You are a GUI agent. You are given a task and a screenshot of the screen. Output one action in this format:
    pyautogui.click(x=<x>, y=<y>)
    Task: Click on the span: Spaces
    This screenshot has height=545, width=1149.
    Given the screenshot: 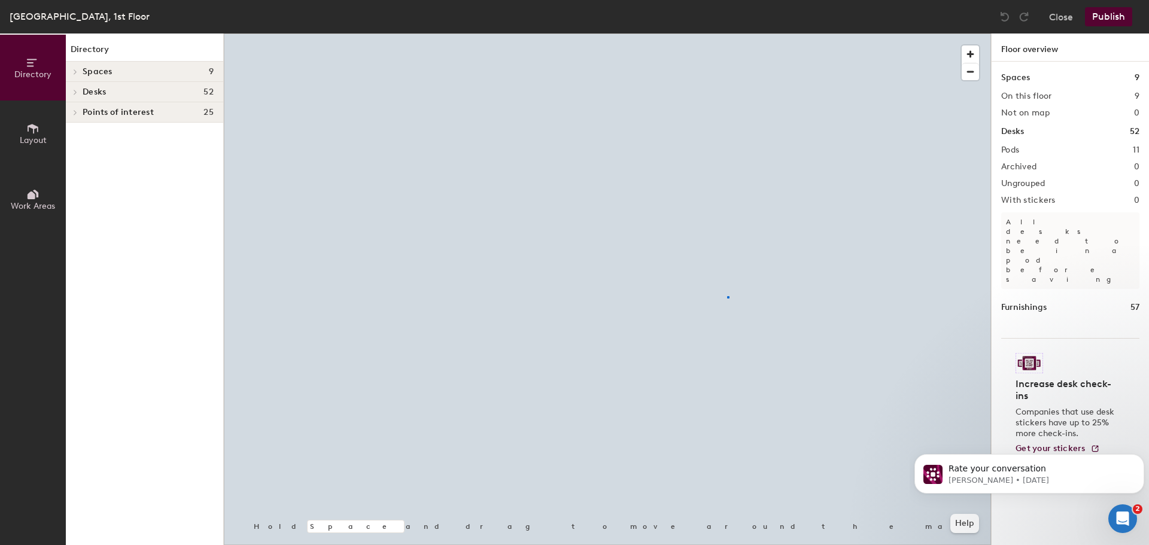 What is the action you would take?
    pyautogui.click(x=98, y=72)
    